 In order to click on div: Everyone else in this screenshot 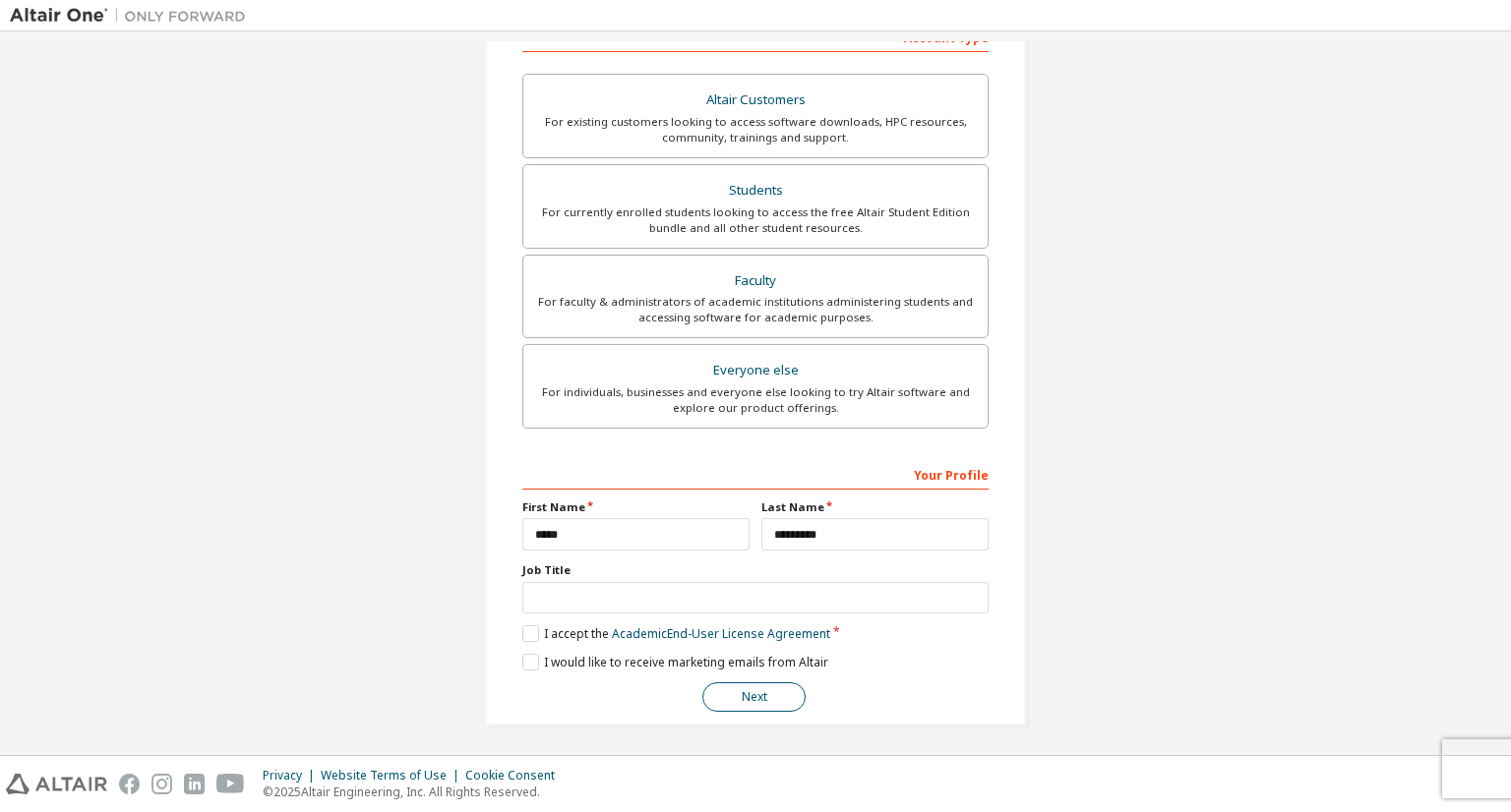, I will do `click(755, 371)`.